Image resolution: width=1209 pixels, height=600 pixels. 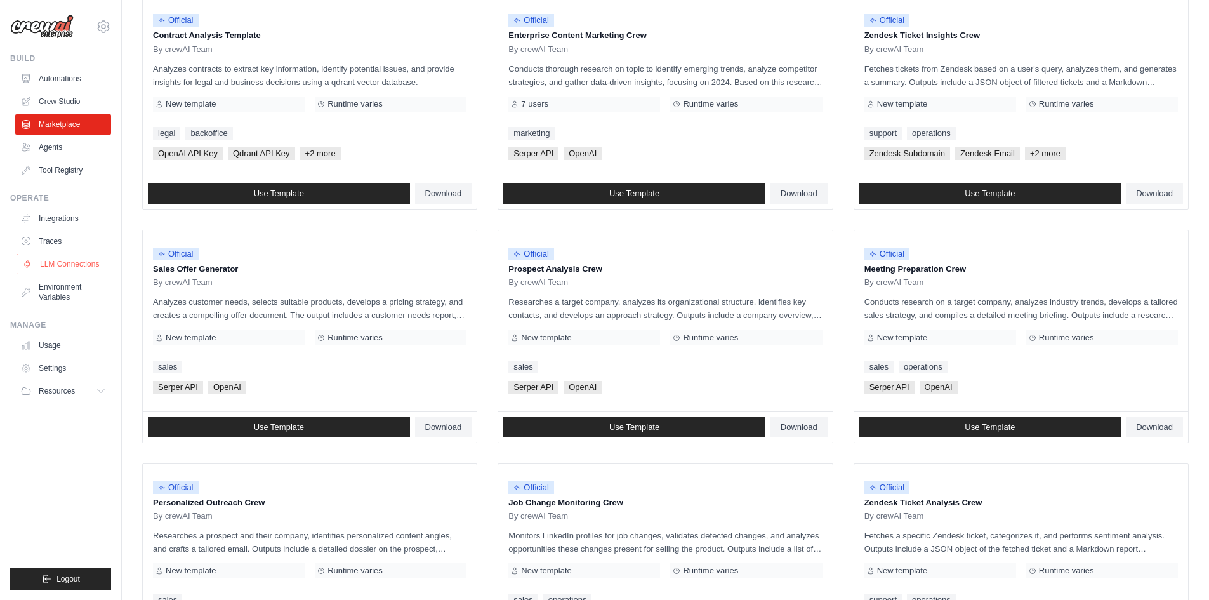 I want to click on a: Environment Variables, so click(x=63, y=292).